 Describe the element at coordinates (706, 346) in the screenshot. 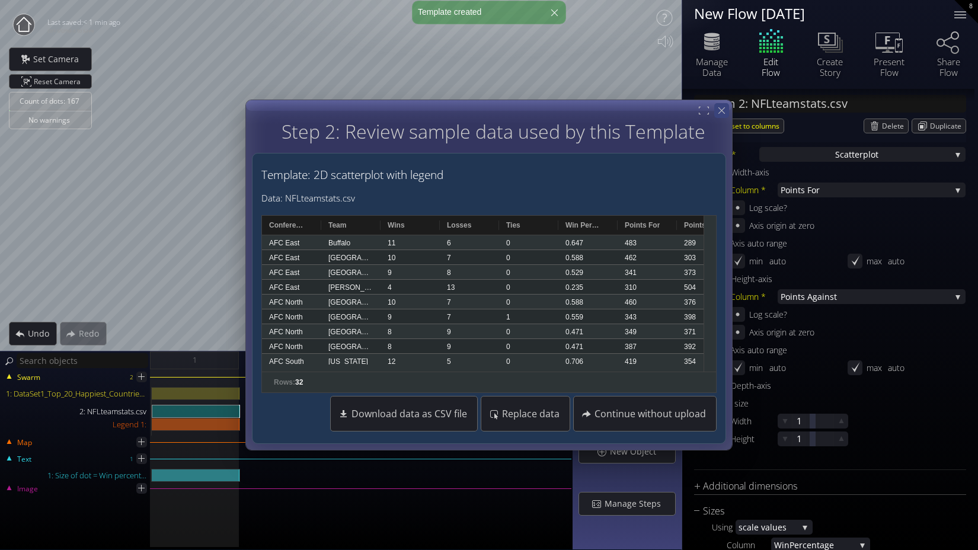

I see `div: 392` at that location.